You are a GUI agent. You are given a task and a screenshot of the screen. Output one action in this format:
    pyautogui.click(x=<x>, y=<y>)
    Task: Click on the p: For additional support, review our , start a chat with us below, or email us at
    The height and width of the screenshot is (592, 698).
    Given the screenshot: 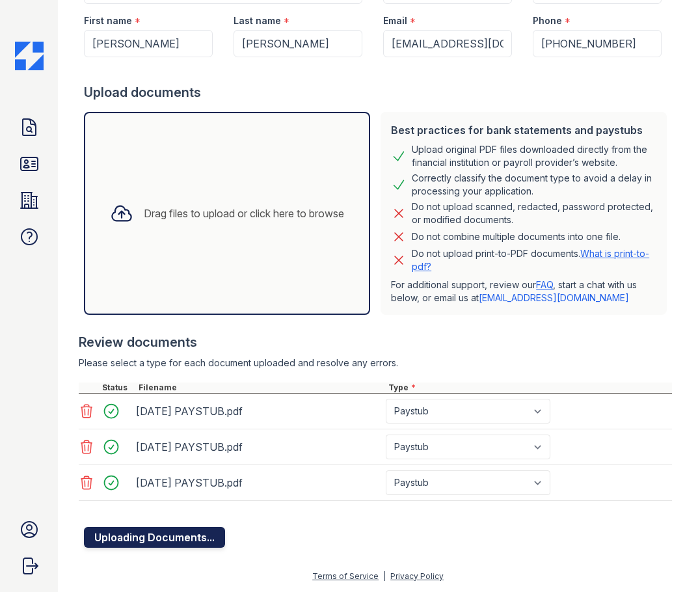 What is the action you would take?
    pyautogui.click(x=523, y=291)
    